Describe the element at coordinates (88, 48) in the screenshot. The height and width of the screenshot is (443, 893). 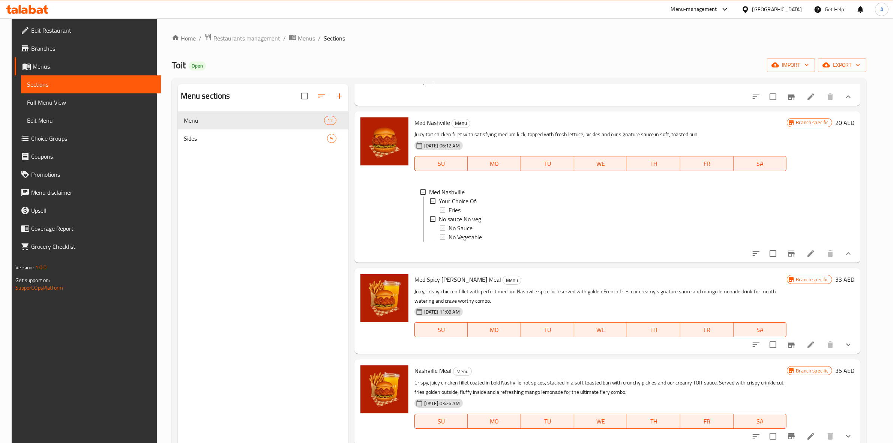
I see `a: Branches` at that location.